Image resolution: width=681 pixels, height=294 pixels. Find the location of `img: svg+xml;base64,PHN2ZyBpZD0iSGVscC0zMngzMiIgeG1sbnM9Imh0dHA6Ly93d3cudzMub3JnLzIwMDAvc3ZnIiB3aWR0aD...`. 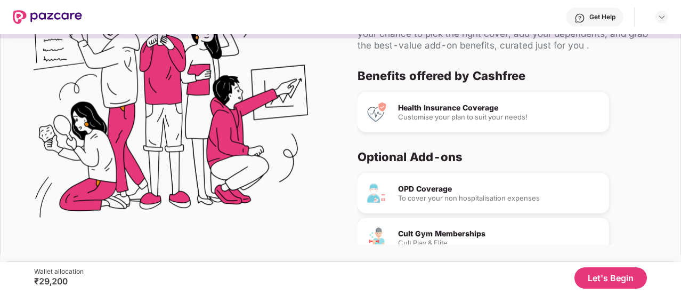

img: svg+xml;base64,PHN2ZyBpZD0iSGVscC0zMngzMiIgeG1sbnM9Imh0dHA6Ly93d3cudzMub3JnLzIwMDAvc3ZnIiB3aWR0aD... is located at coordinates (580, 18).